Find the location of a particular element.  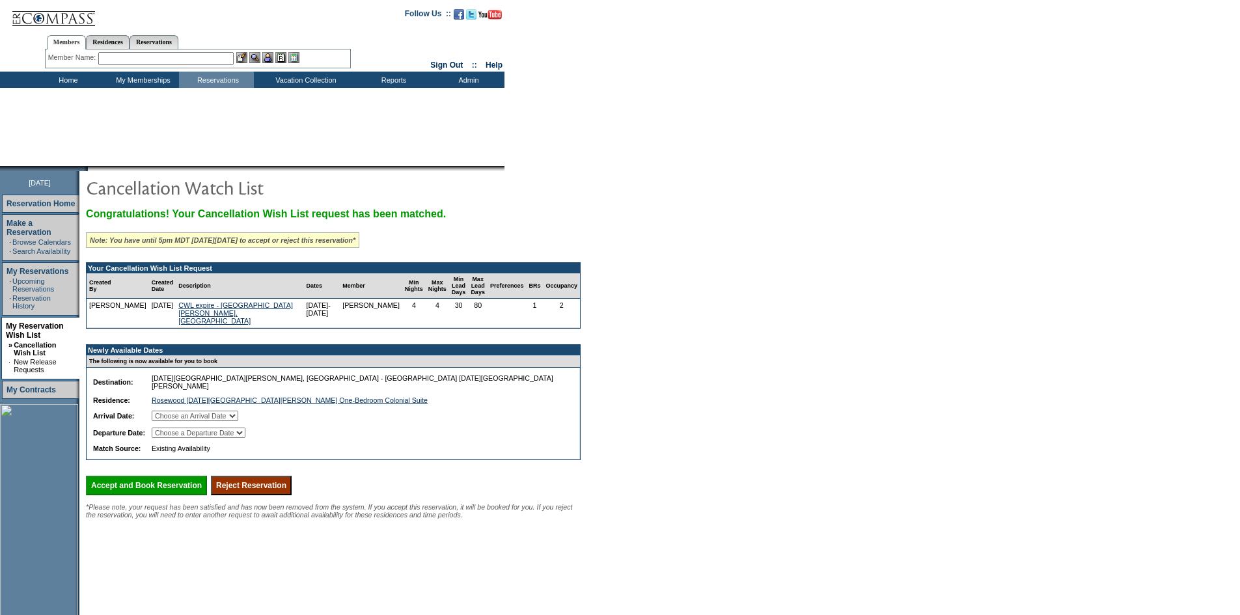

a: Follow us on Twitter is located at coordinates (471, 17).